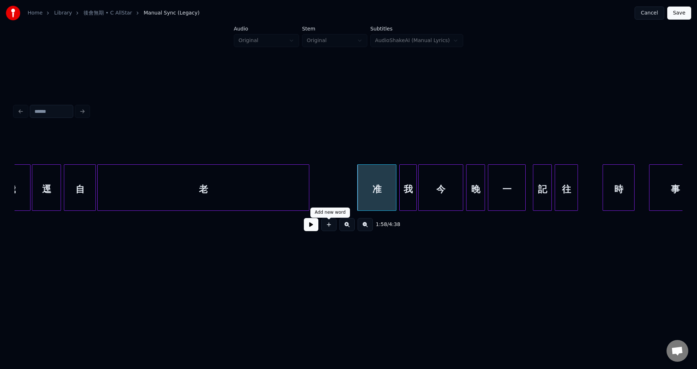  I want to click on label: Subtitles, so click(417, 29).